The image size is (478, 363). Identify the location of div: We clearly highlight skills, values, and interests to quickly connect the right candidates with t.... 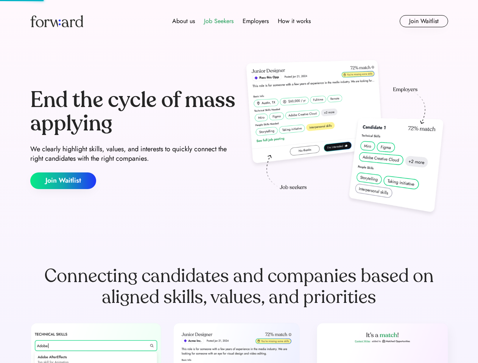
(133, 154).